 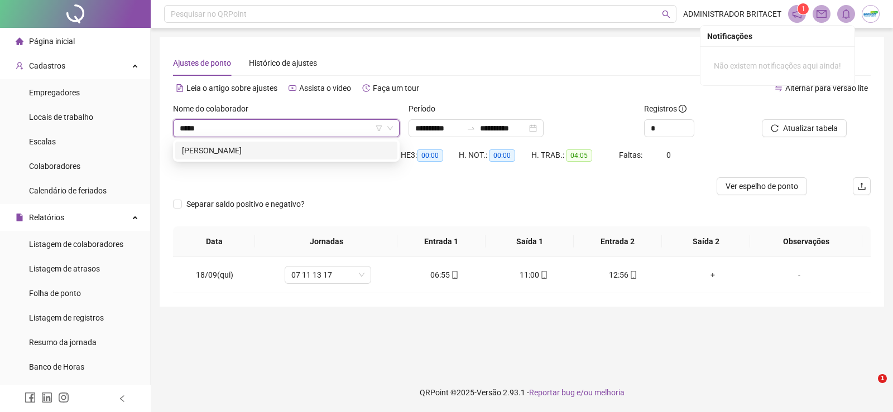 I want to click on span: Faça um tour, so click(x=396, y=88).